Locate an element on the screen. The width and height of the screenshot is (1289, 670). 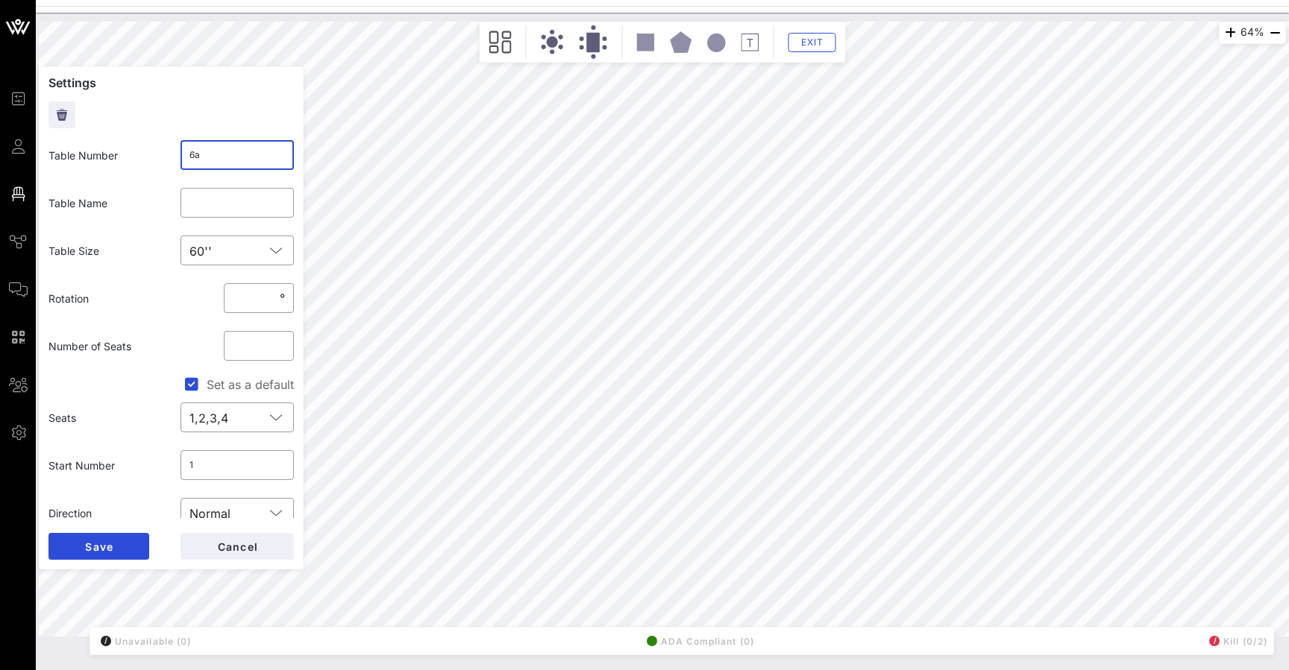
button: Save is located at coordinates (98, 547).